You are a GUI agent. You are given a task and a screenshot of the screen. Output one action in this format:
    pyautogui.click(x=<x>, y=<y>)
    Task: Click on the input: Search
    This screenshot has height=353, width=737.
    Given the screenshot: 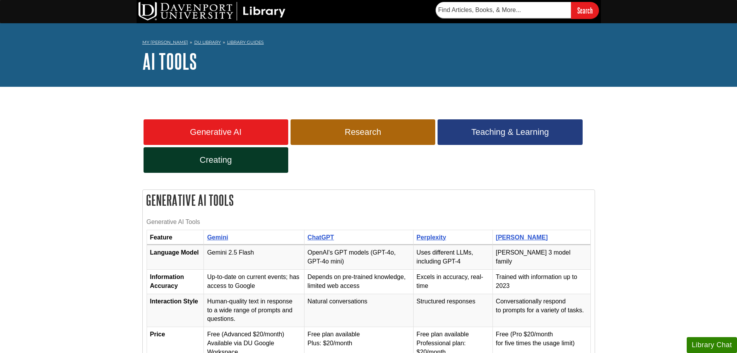 What is the action you would take?
    pyautogui.click(x=585, y=10)
    